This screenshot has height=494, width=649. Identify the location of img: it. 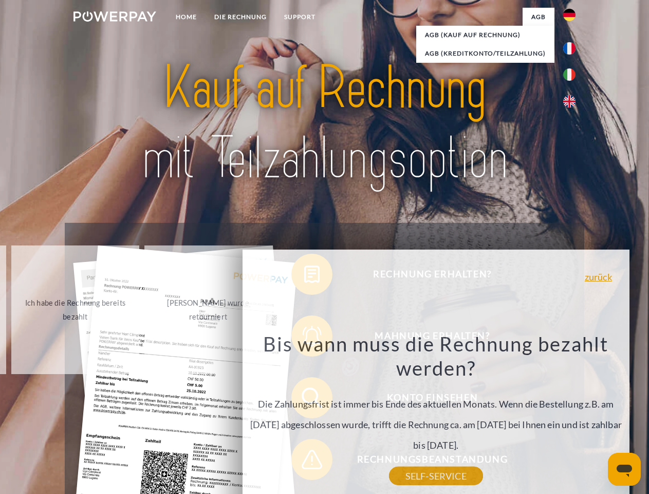
(570, 75).